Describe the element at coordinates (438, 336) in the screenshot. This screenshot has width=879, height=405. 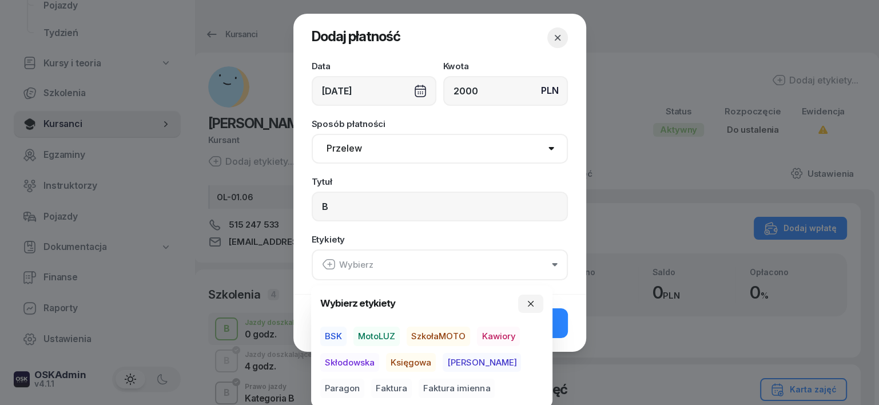
I see `button: SzkołaMOTO` at that location.